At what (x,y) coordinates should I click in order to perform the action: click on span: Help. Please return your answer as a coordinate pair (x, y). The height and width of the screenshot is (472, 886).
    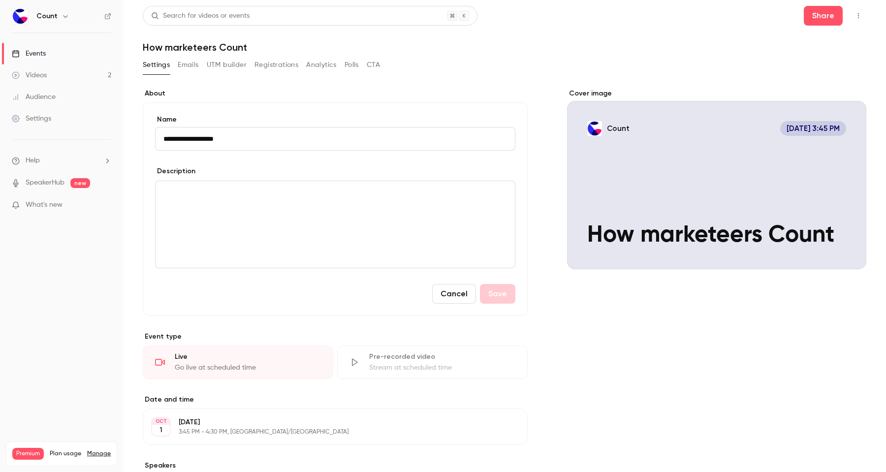
    Looking at the image, I should click on (33, 161).